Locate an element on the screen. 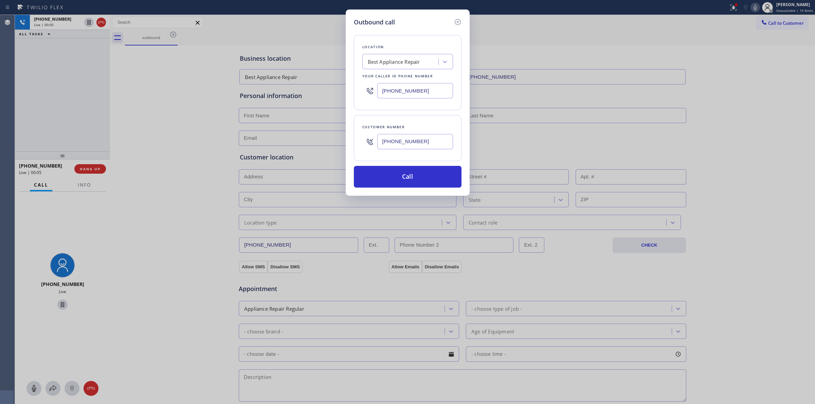 The image size is (815, 404). div: Your caller id phone number is located at coordinates (407, 76).